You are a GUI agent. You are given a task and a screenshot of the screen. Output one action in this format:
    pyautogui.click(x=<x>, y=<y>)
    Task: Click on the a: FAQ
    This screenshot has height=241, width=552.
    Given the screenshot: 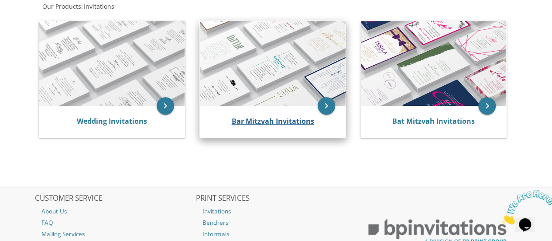 What is the action you would take?
    pyautogui.click(x=115, y=222)
    